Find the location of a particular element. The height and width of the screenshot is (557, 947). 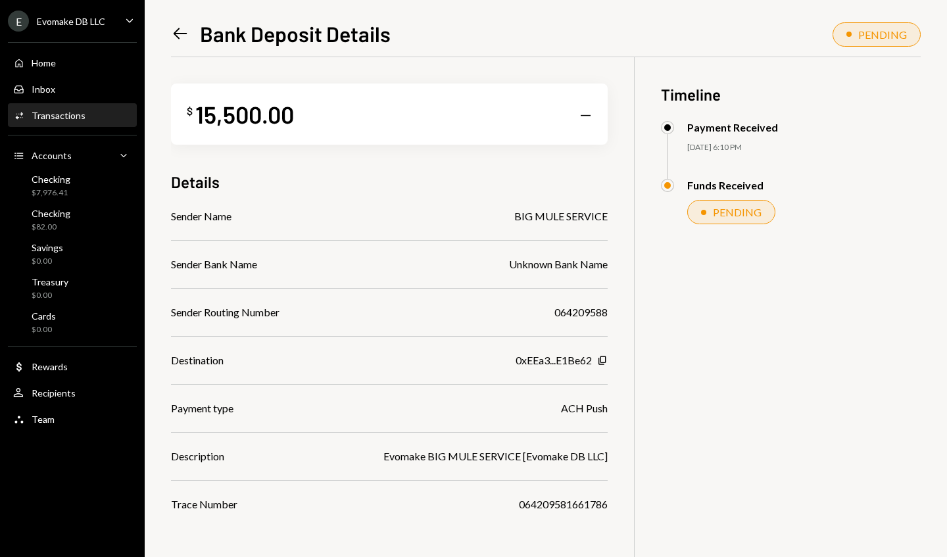

div: Savings is located at coordinates (47, 247).